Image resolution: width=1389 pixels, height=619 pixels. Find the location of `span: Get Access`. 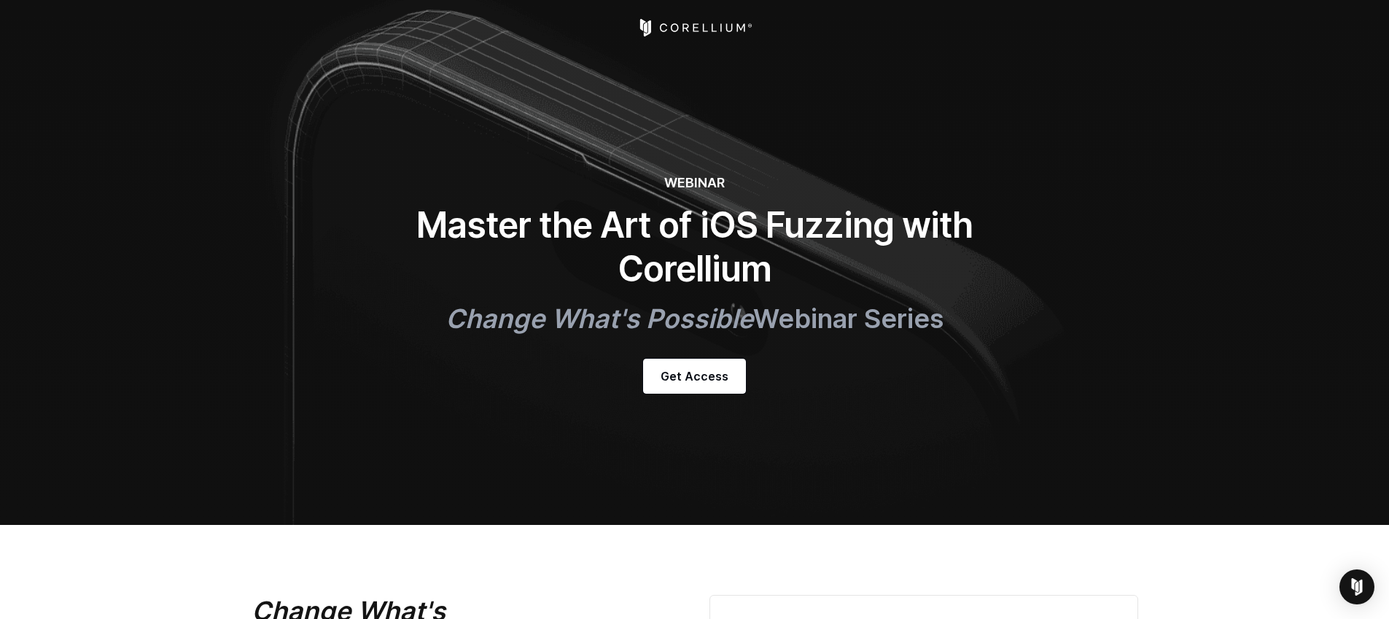

span: Get Access is located at coordinates (694, 376).